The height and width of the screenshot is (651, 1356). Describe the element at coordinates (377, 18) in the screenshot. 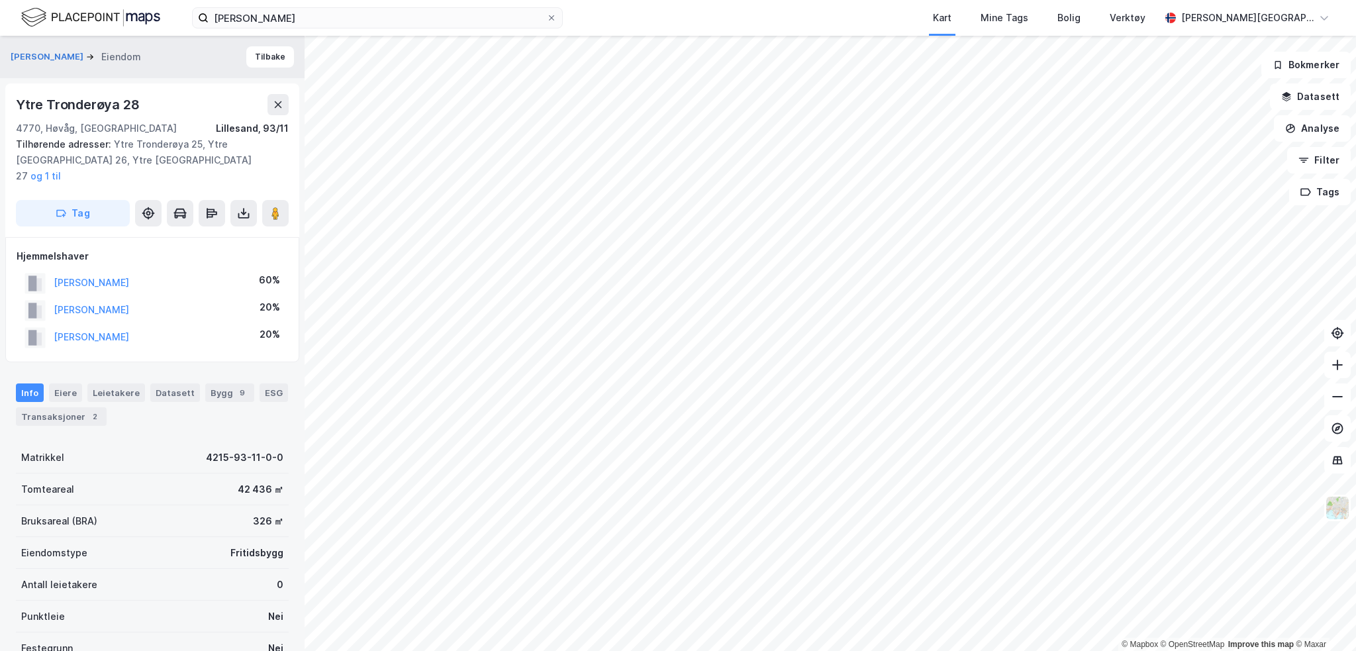

I see `input: Søk på adresse, matrikkel, gårdeiere, leietakere eller personer` at that location.